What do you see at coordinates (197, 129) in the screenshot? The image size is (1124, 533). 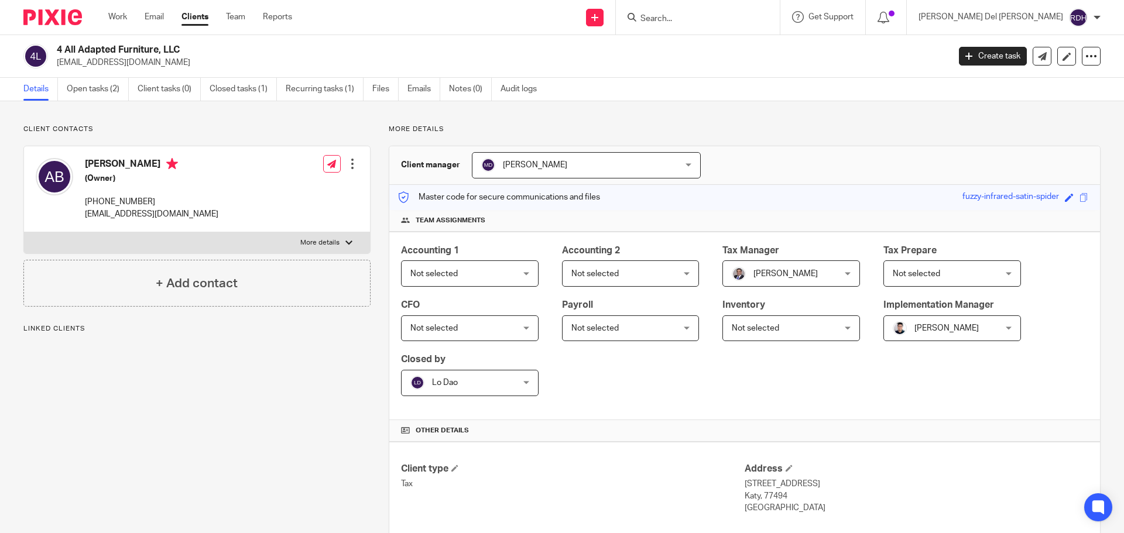 I see `p: Client contacts` at bounding box center [197, 129].